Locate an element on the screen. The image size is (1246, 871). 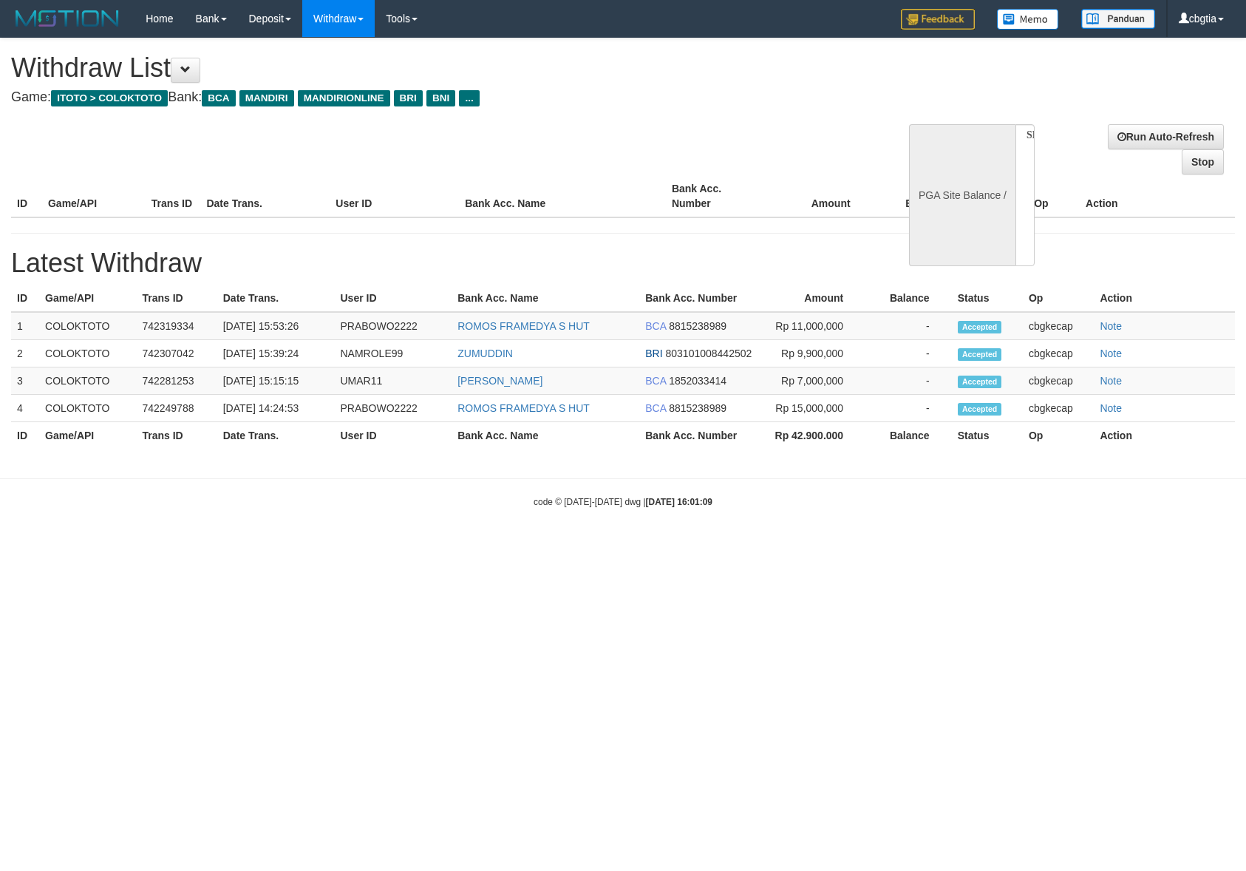
td: NAMROLE99 is located at coordinates (392, 353).